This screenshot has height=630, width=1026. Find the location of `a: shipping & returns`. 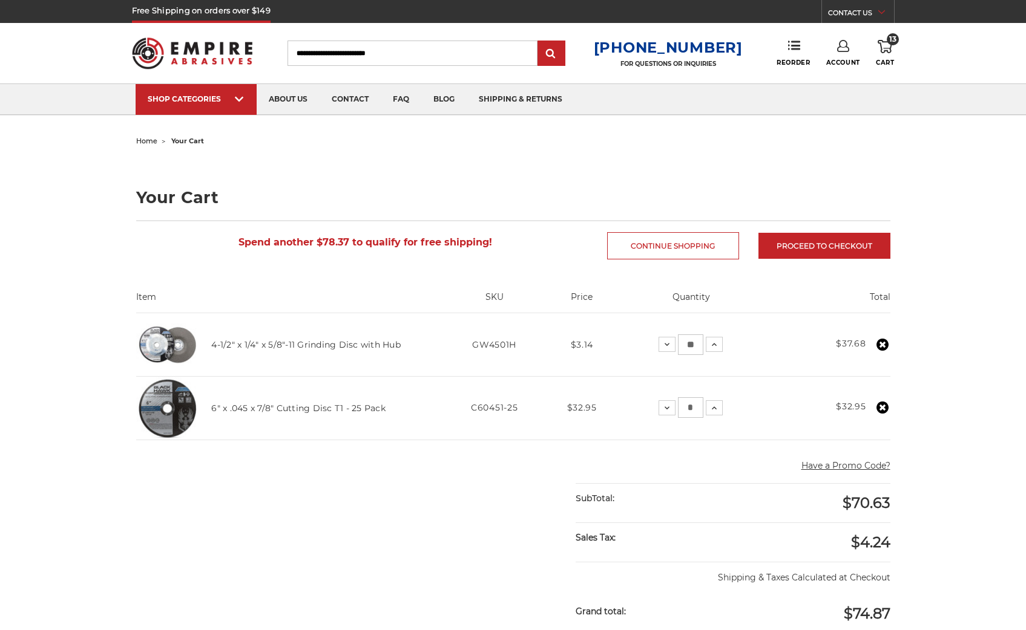

a: shipping & returns is located at coordinates (520, 99).